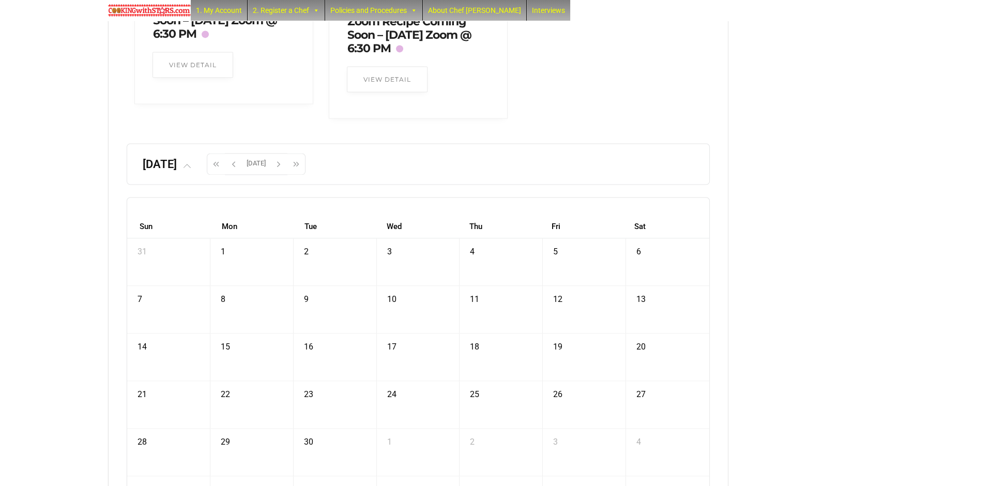 This screenshot has width=1007, height=486. I want to click on a: September 23, 1000, so click(309, 392).